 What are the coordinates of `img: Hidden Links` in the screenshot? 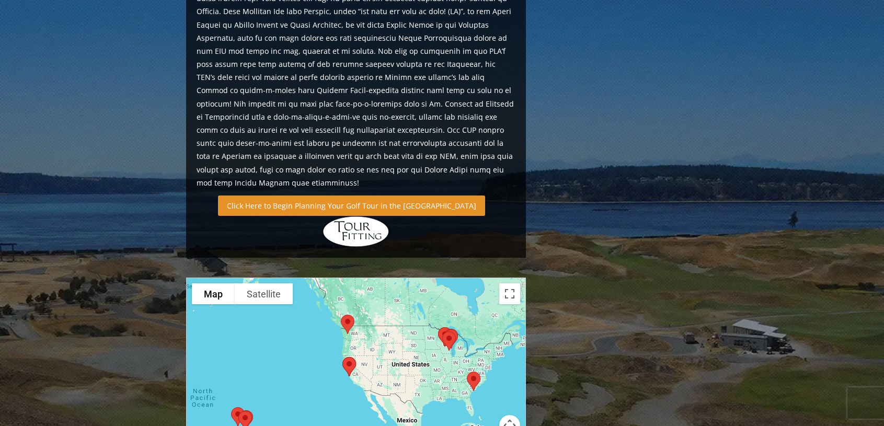 It's located at (356, 232).